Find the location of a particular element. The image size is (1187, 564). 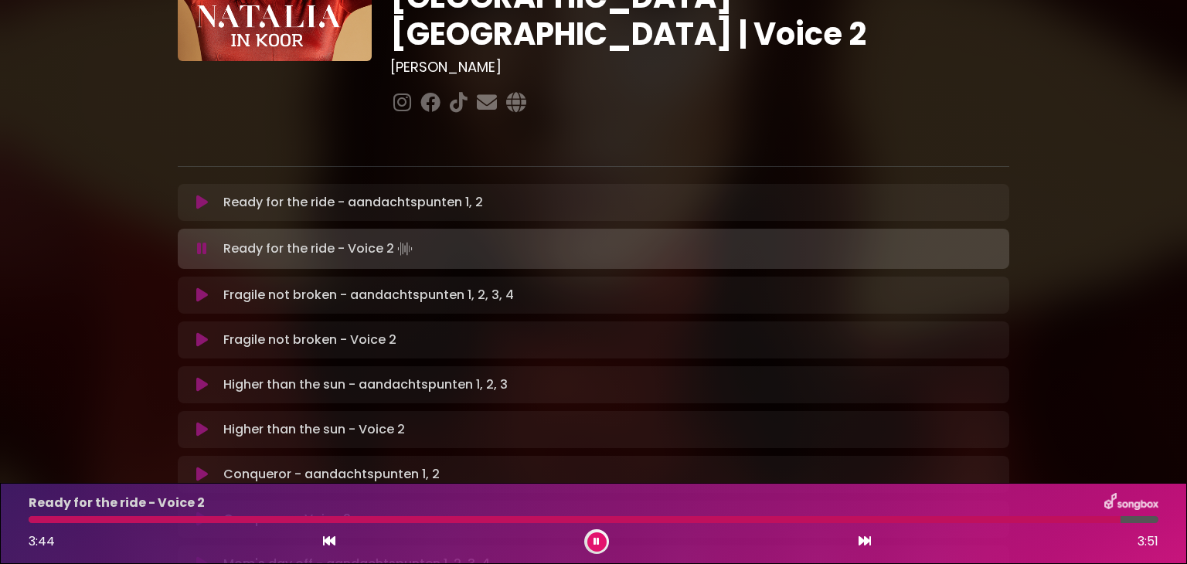

p: Ready for the ride - aandachtspunten 1, 2 is located at coordinates (353, 202).